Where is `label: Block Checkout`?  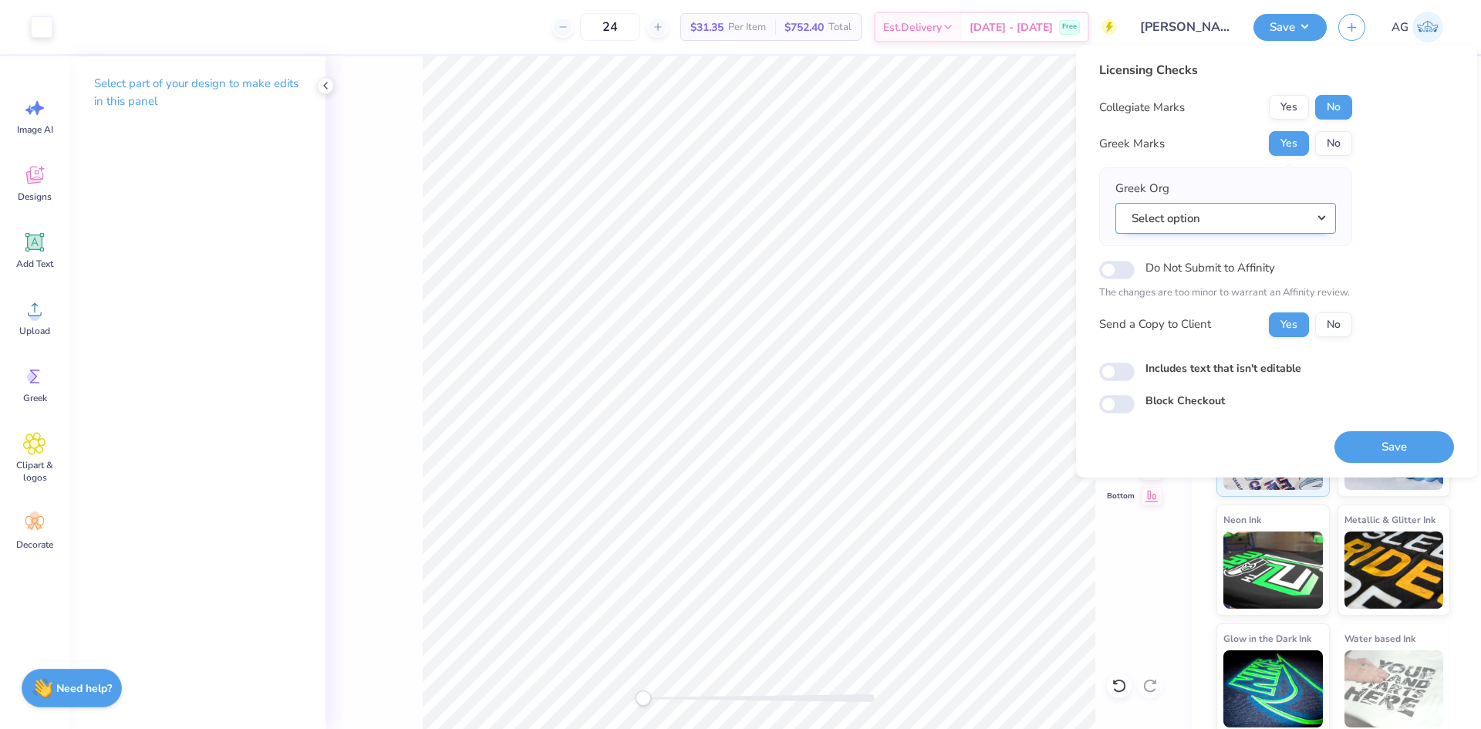
label: Block Checkout is located at coordinates (1184, 400).